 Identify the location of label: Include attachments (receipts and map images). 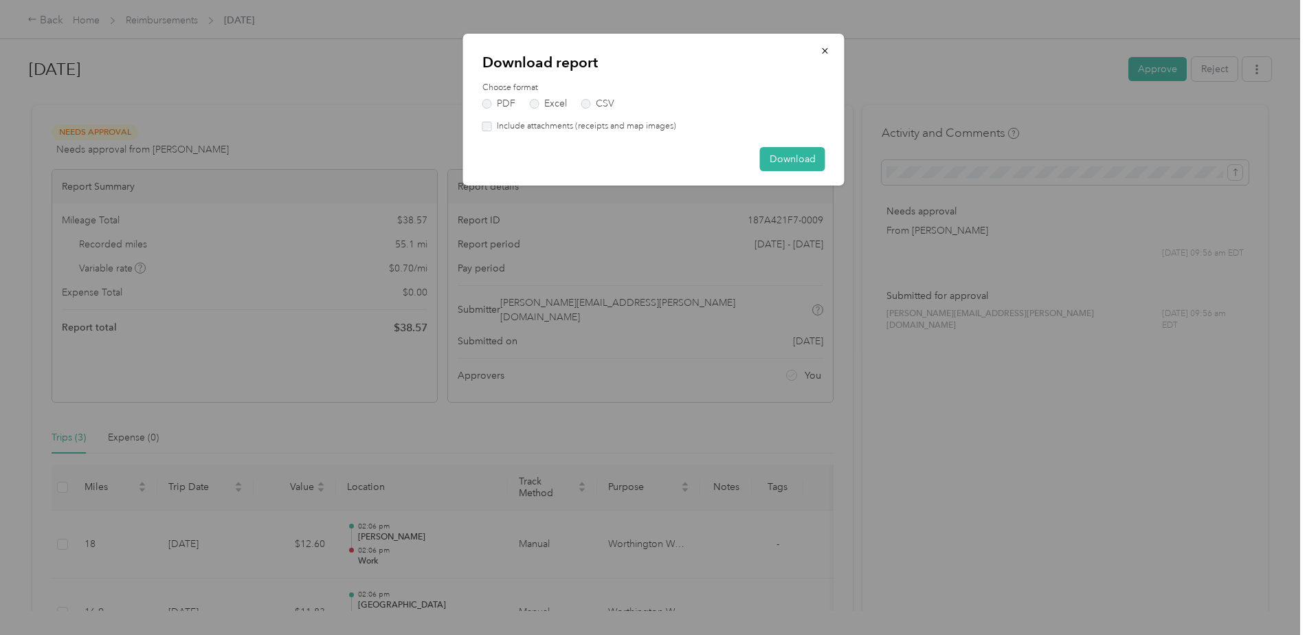
(584, 126).